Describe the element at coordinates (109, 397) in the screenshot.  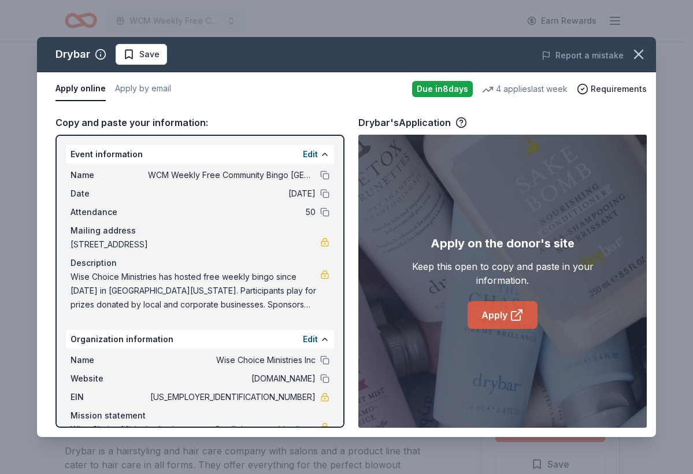
I see `span: EIN` at that location.